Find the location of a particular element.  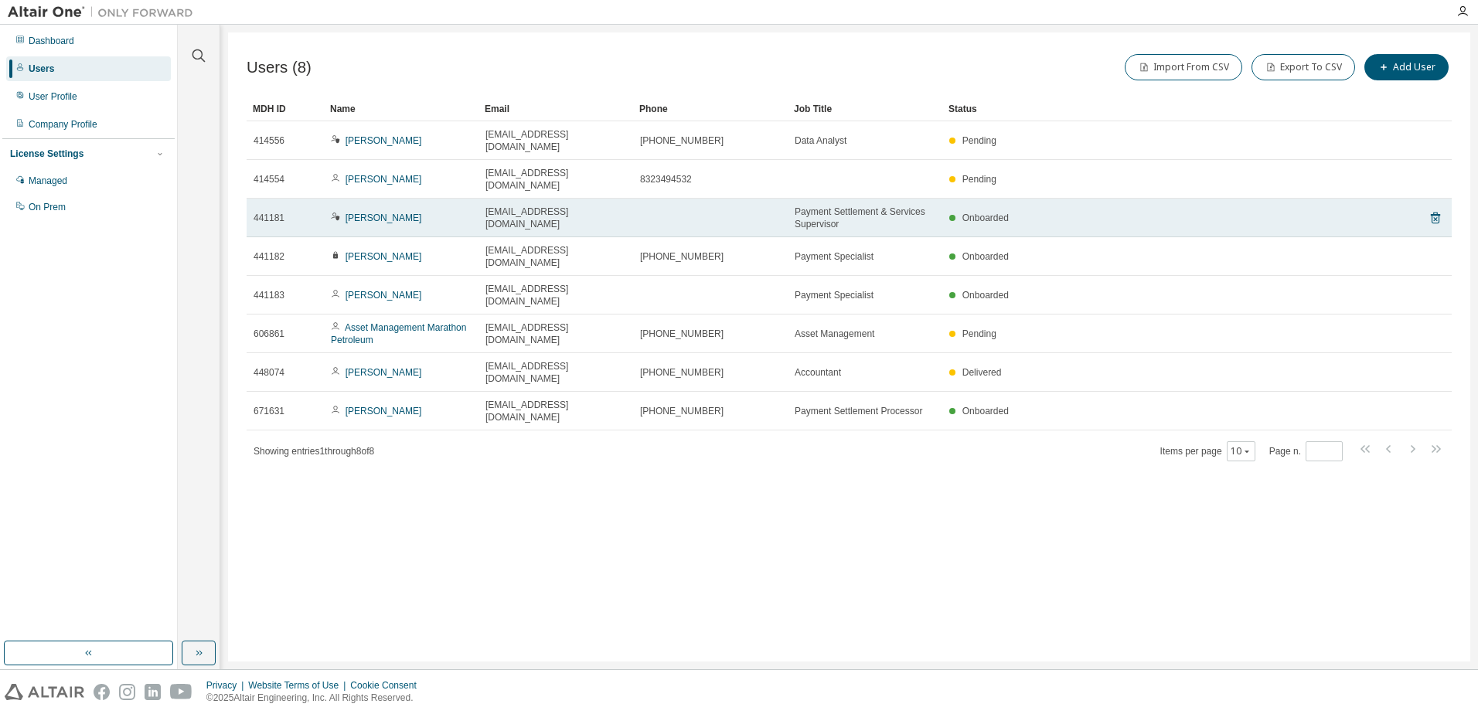

a: Asset Management Marathon Petroleum is located at coordinates (398, 334).